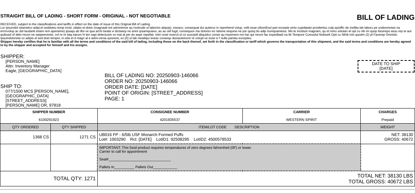  I want to click on td: 1271 CS, so click(74, 138).